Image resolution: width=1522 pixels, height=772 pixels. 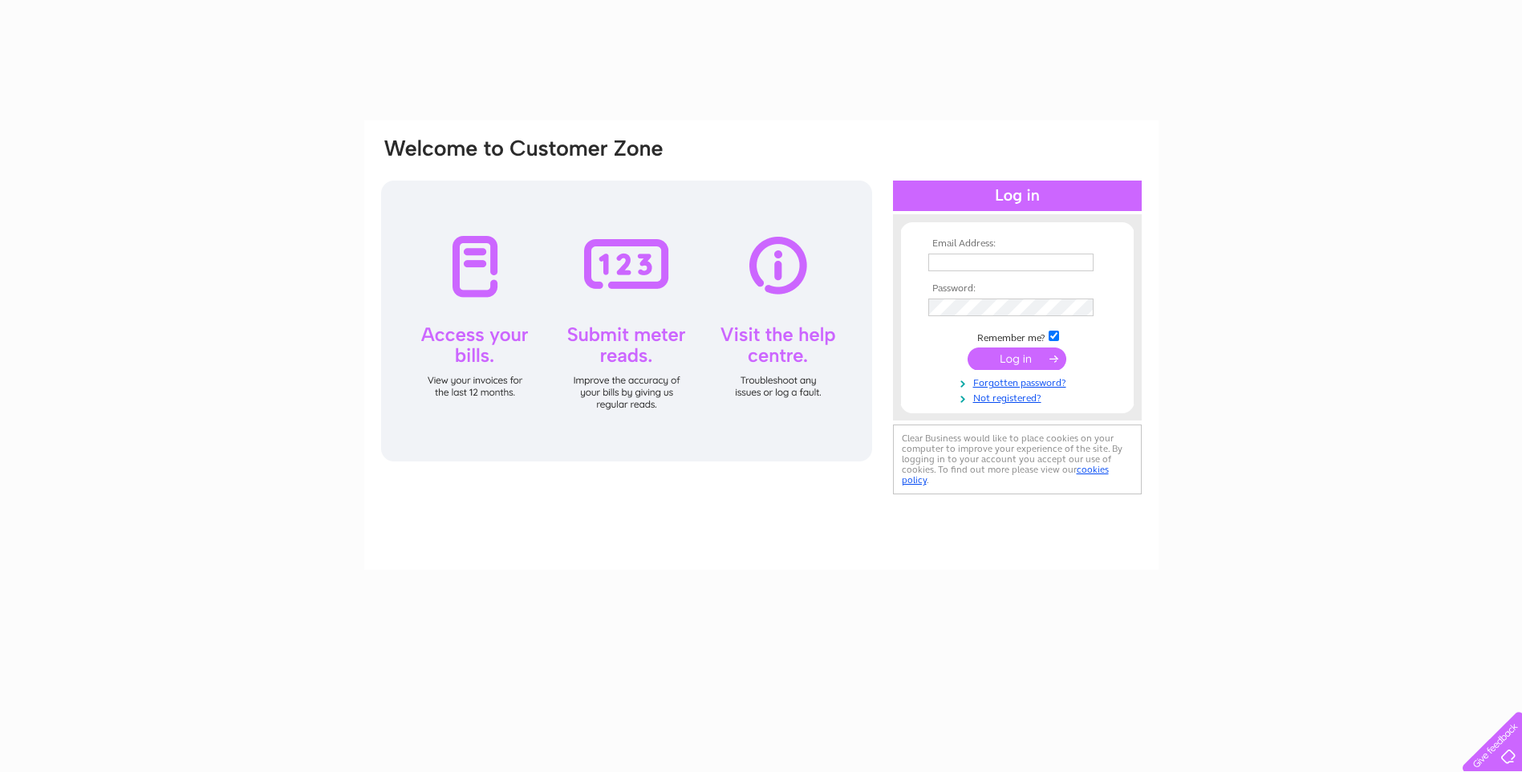 What do you see at coordinates (1019, 396) in the screenshot?
I see `a: Not registered?` at bounding box center [1019, 396].